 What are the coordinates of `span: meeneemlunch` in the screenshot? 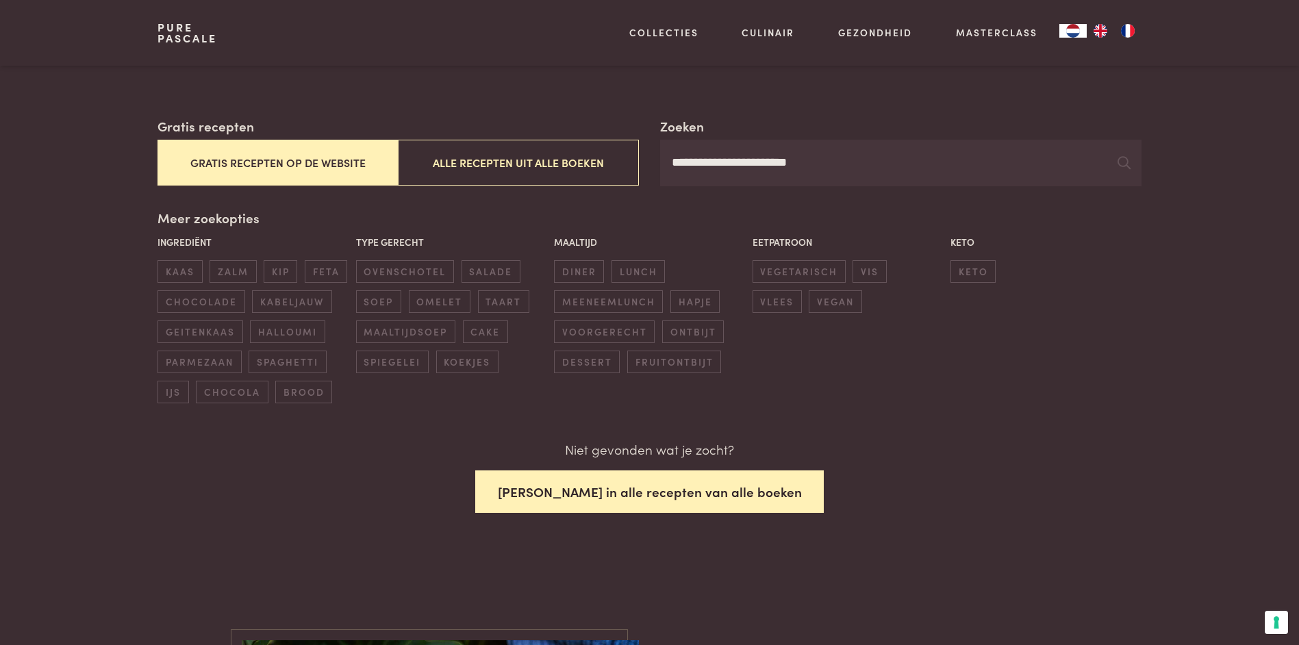 It's located at (608, 301).